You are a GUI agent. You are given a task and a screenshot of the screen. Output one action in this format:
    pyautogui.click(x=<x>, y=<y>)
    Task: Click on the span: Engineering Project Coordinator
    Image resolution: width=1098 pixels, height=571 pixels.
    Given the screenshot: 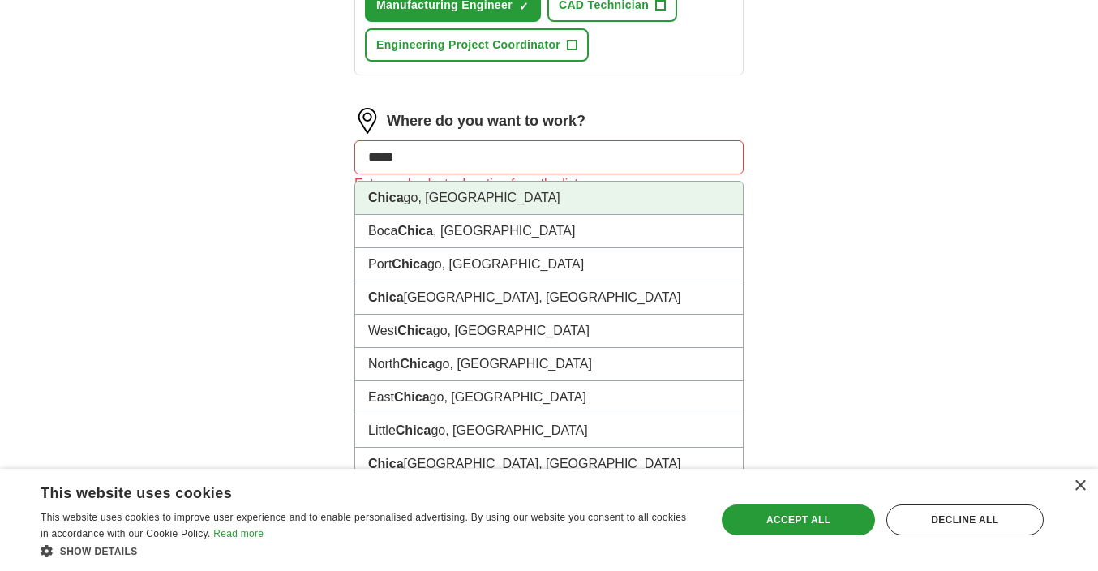 What is the action you would take?
    pyautogui.click(x=468, y=45)
    